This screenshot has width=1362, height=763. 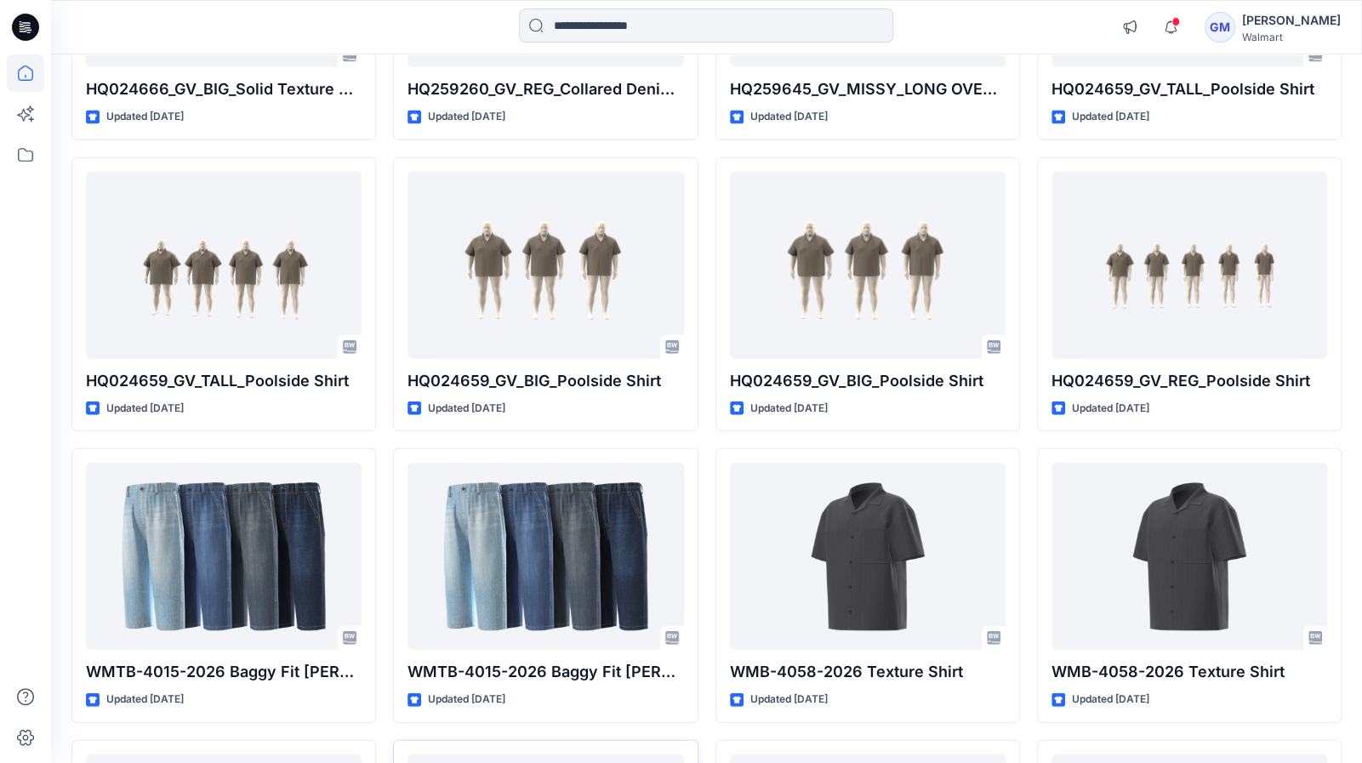 I want to click on p: HQ259645_GV_MISSY_LONG OVERSIZE SHACKET, so click(x=868, y=89).